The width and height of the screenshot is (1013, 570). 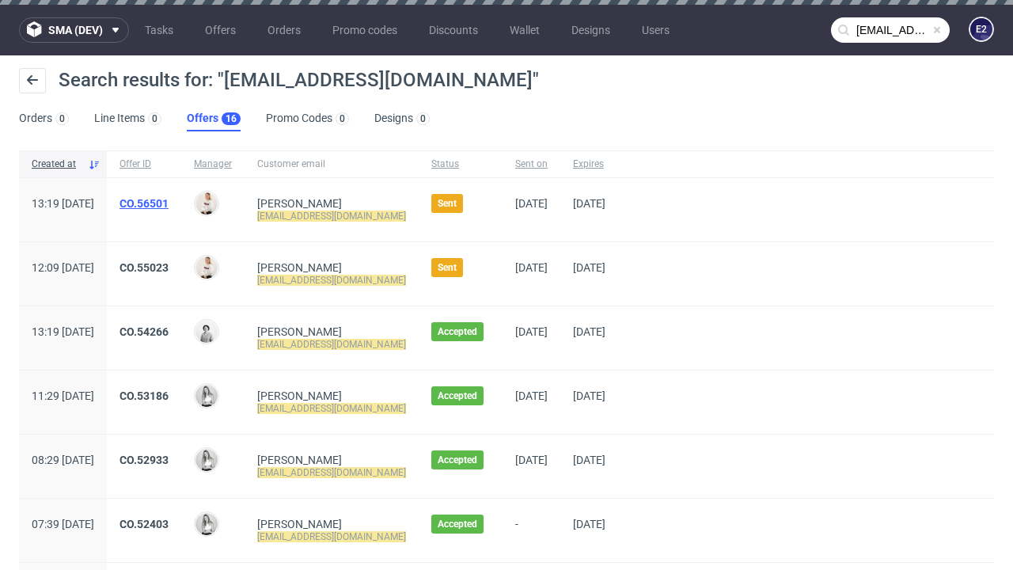 I want to click on a: Tasks, so click(x=159, y=30).